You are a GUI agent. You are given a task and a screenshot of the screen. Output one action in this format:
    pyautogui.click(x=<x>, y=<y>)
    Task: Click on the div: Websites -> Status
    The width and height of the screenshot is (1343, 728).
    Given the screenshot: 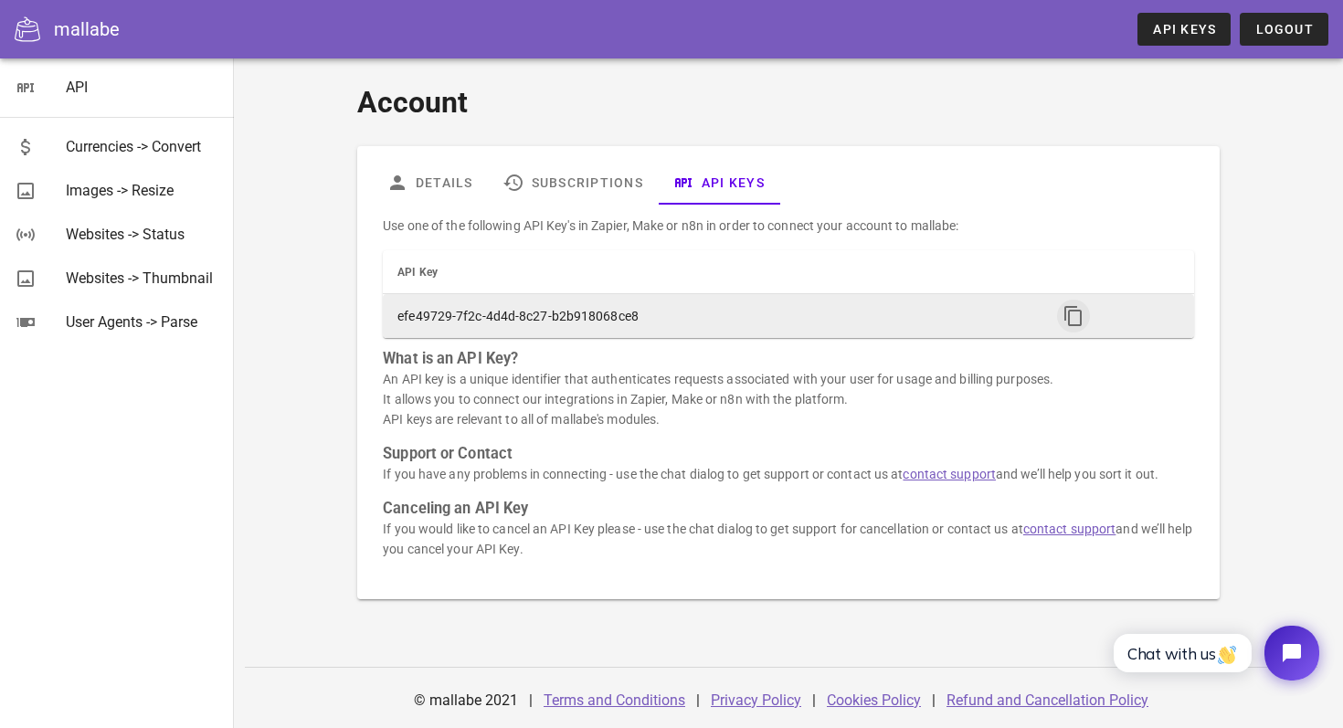 What is the action you would take?
    pyautogui.click(x=143, y=234)
    